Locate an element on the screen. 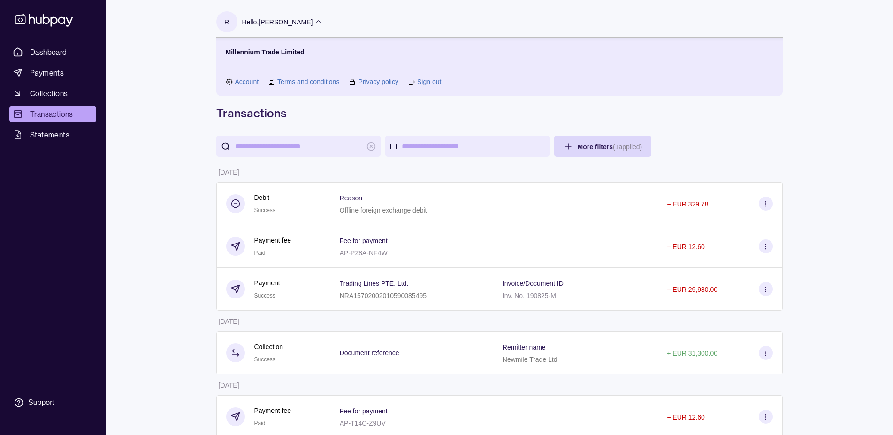 The width and height of the screenshot is (893, 435). a: Payments is located at coordinates (53, 73).